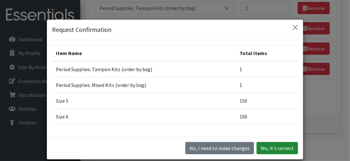  I want to click on button: Yes, it's correct, so click(277, 148).